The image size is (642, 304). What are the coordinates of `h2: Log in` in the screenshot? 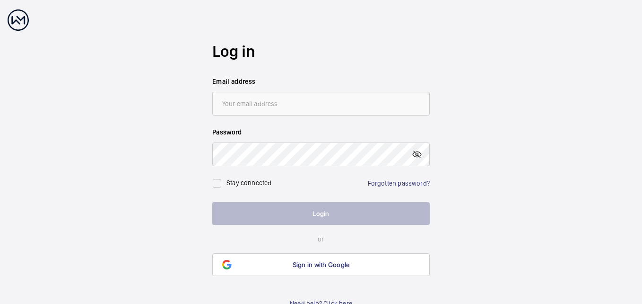 It's located at (321, 51).